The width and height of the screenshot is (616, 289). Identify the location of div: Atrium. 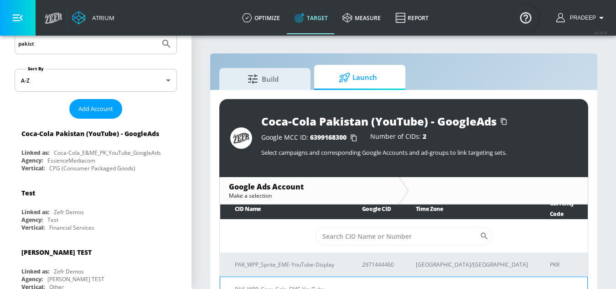
(101, 18).